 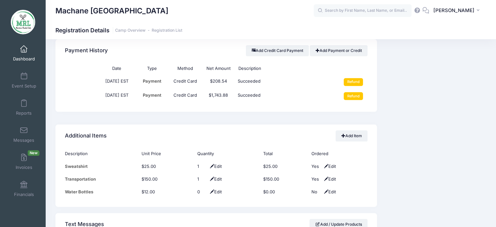 I want to click on span: Event Setup, so click(x=24, y=86).